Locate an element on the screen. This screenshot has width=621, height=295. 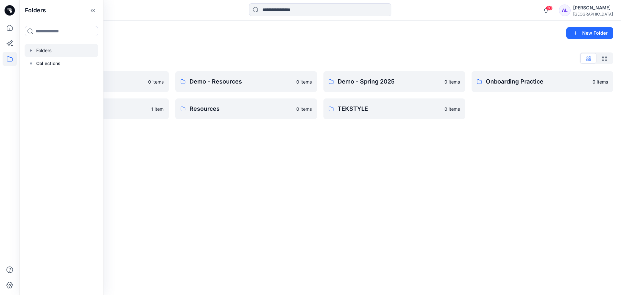
span: 20 is located at coordinates (550, 8).